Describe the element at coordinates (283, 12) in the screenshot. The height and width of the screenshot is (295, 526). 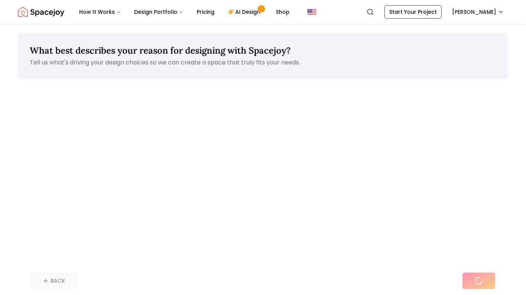
I see `a: Shop` at that location.